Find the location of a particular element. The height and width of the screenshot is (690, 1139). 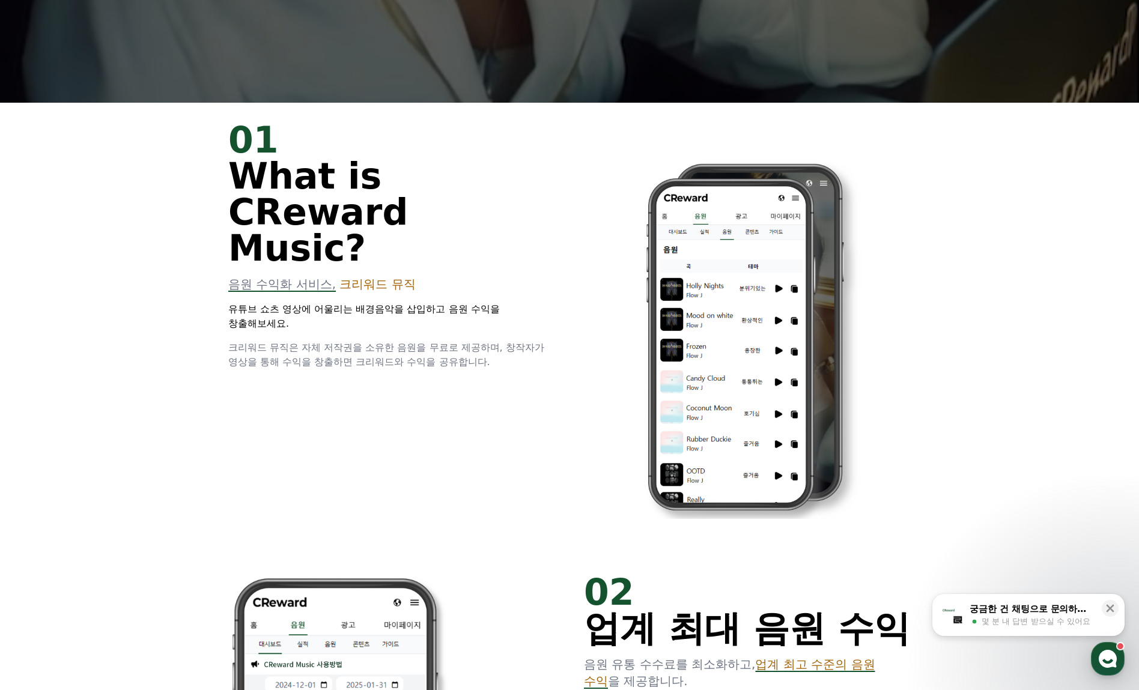

div: 02 is located at coordinates (747, 592).